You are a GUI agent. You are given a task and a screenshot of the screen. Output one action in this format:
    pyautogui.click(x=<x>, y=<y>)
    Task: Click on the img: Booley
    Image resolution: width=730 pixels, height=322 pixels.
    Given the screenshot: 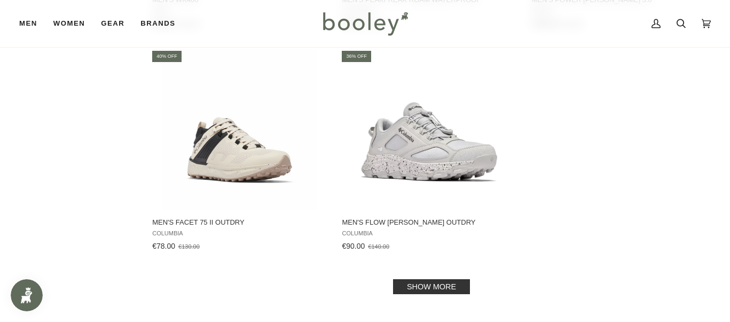 What is the action you would take?
    pyautogui.click(x=365, y=24)
    